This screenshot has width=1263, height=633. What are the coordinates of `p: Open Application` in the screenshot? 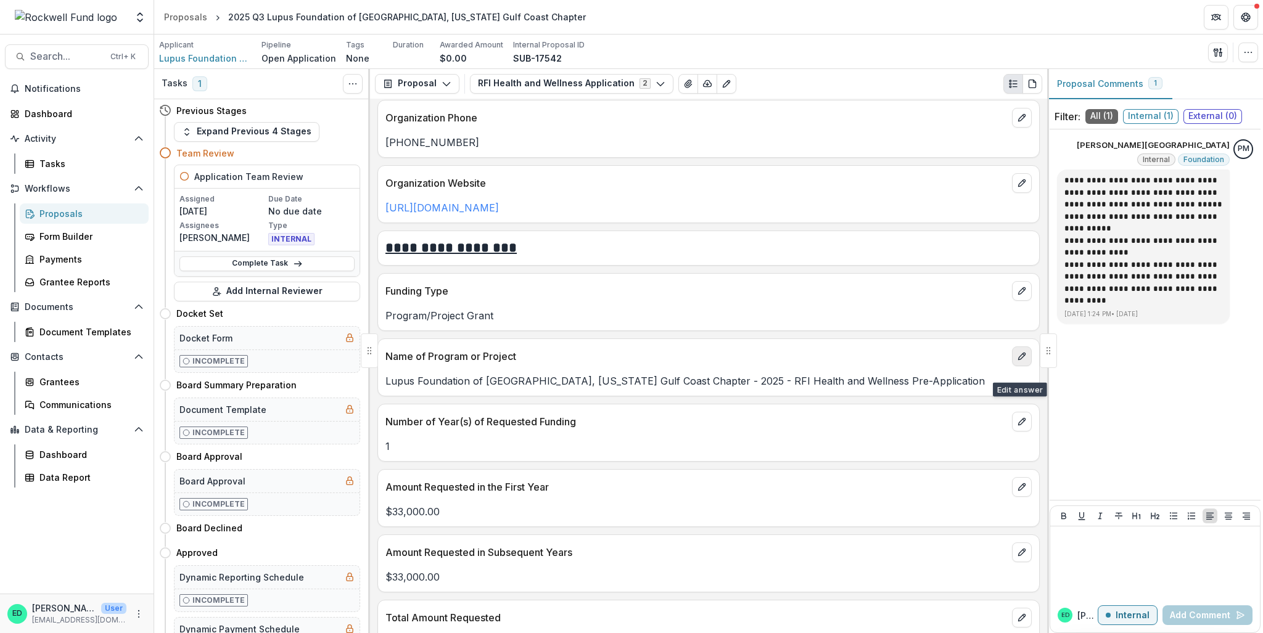 It's located at (299, 58).